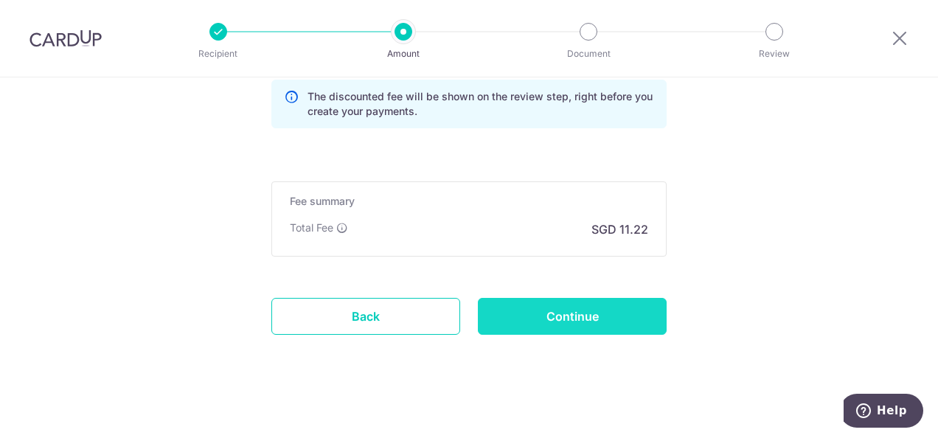 Image resolution: width=938 pixels, height=438 pixels. I want to click on p: Review, so click(774, 54).